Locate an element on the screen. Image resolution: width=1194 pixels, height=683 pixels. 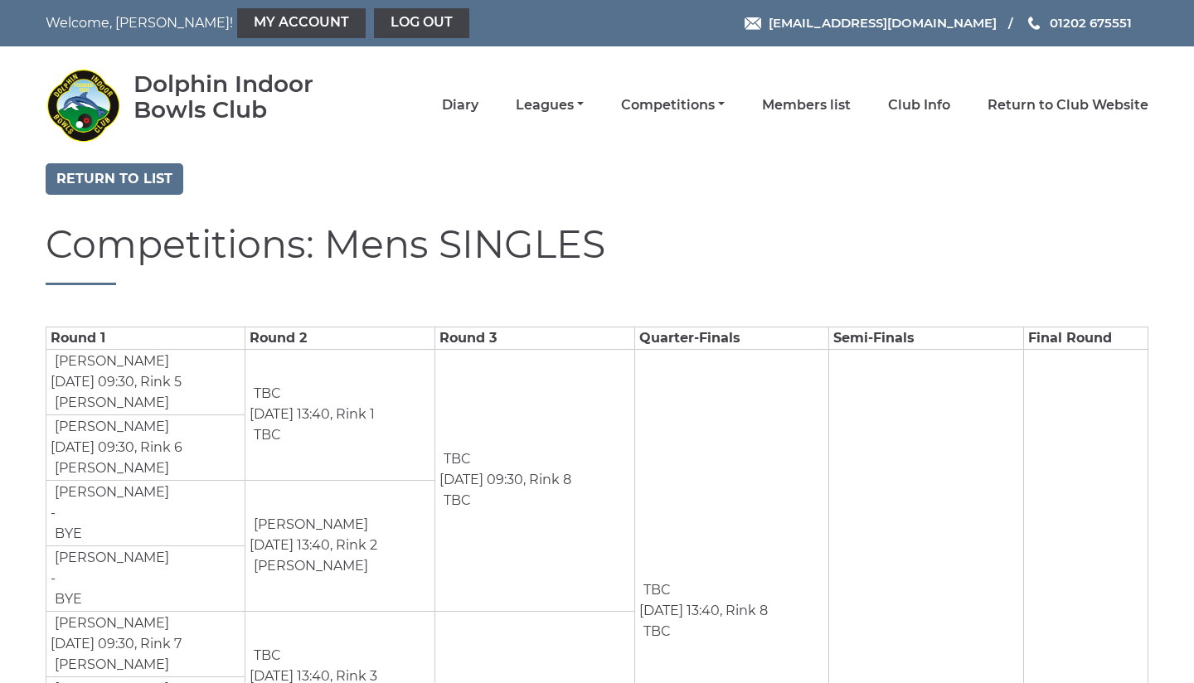
span: 01202 675551 is located at coordinates (1091, 22).